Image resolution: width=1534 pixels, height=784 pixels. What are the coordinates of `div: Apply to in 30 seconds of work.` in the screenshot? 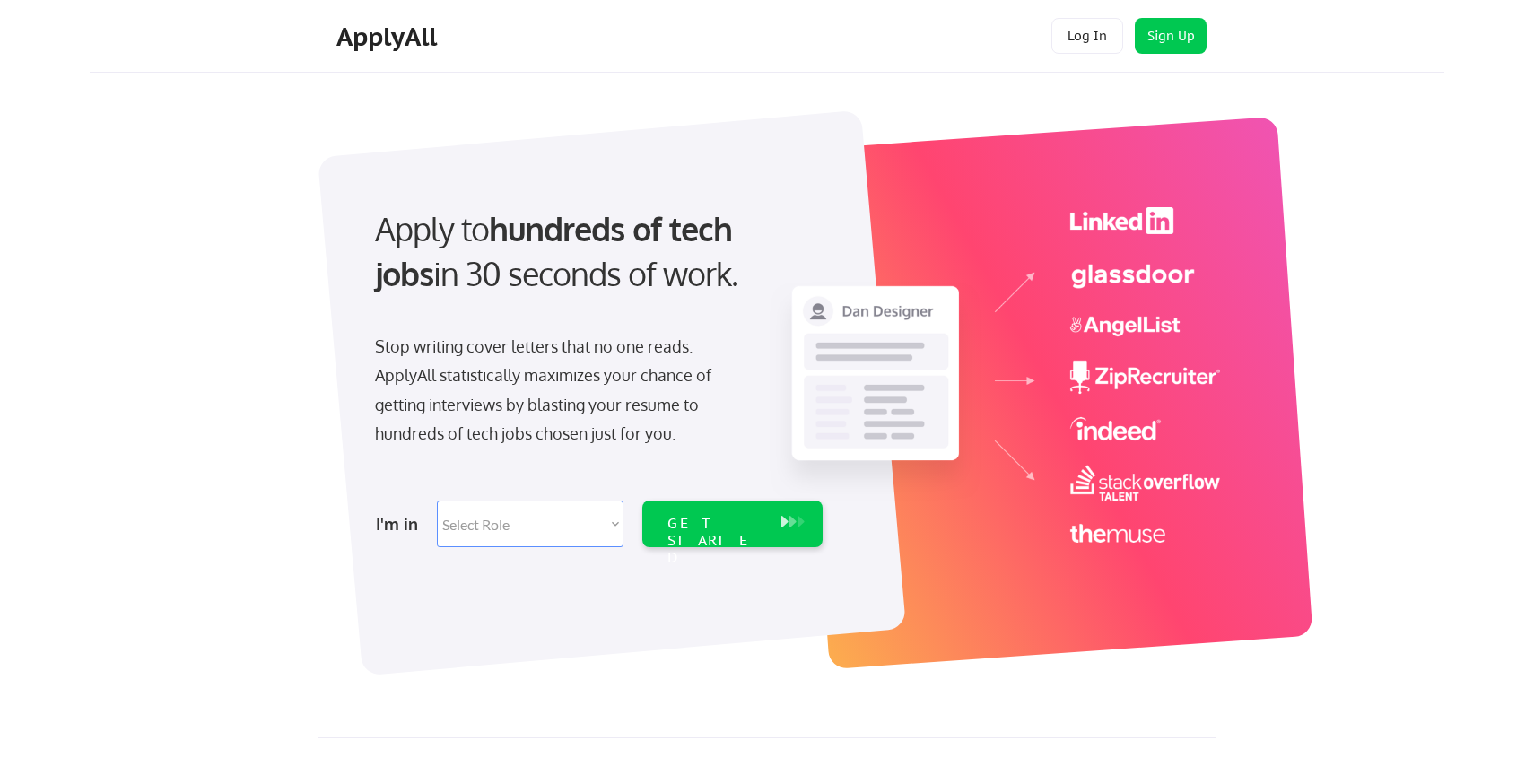 It's located at (595, 251).